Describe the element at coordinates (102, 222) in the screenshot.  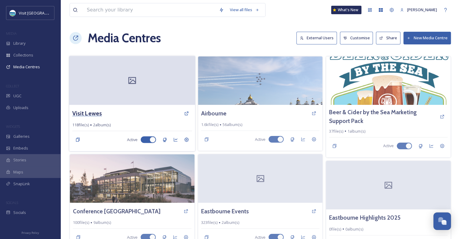
I see `span: 9 album(s)` at that location.